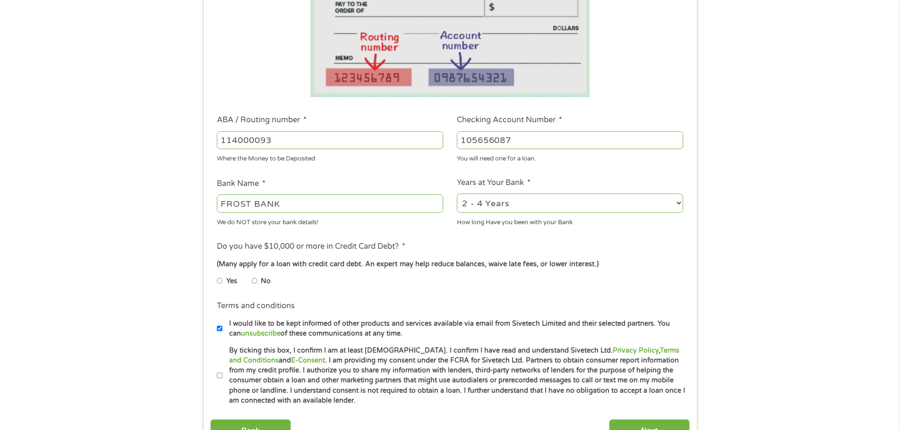 The width and height of the screenshot is (900, 430). Describe the element at coordinates (454, 329) in the screenshot. I see `label: I would like to be kept informed of other products and services available via email from Sivetech...` at that location.